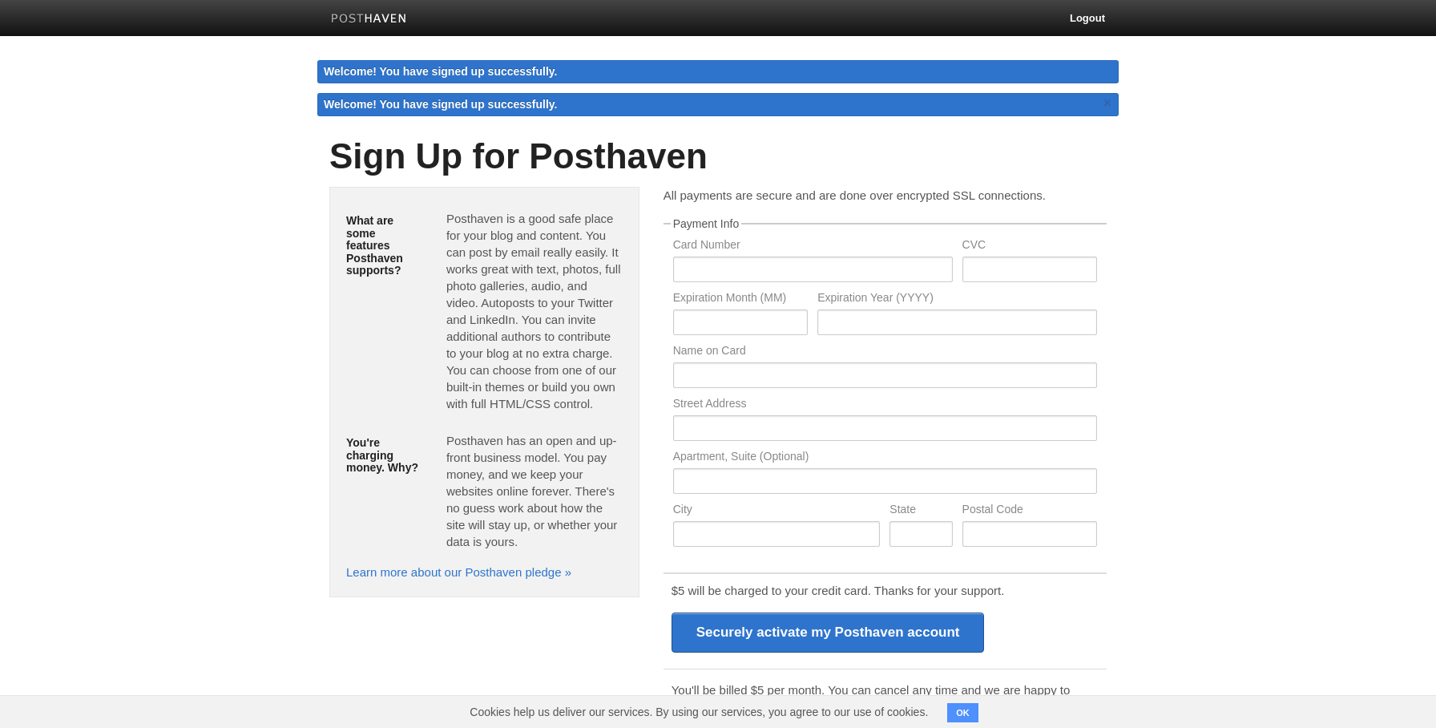  I want to click on div: Welcome! You have signed up successfully., so click(718, 71).